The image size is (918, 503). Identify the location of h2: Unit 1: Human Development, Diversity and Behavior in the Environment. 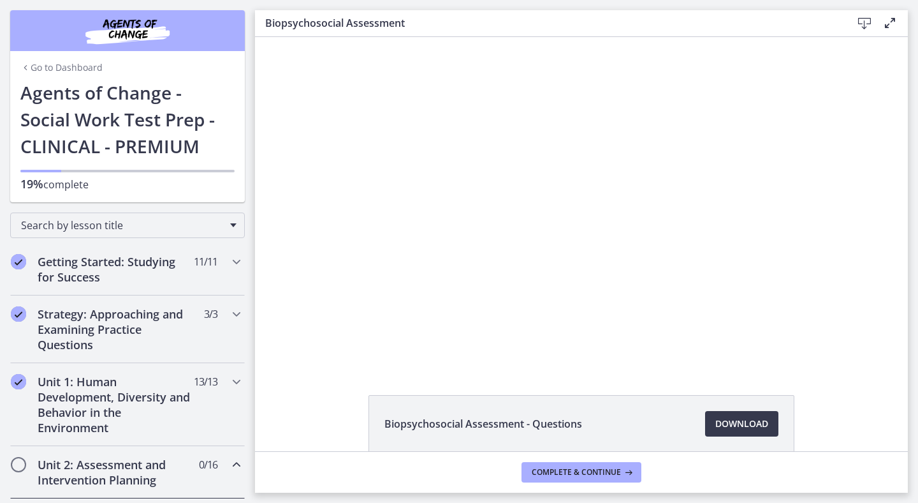
(115, 404).